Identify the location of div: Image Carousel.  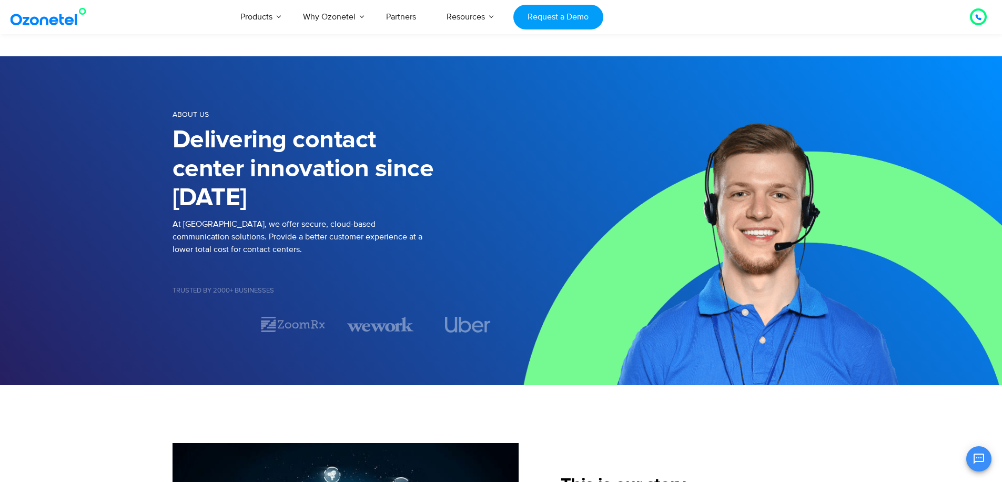
(337, 324).